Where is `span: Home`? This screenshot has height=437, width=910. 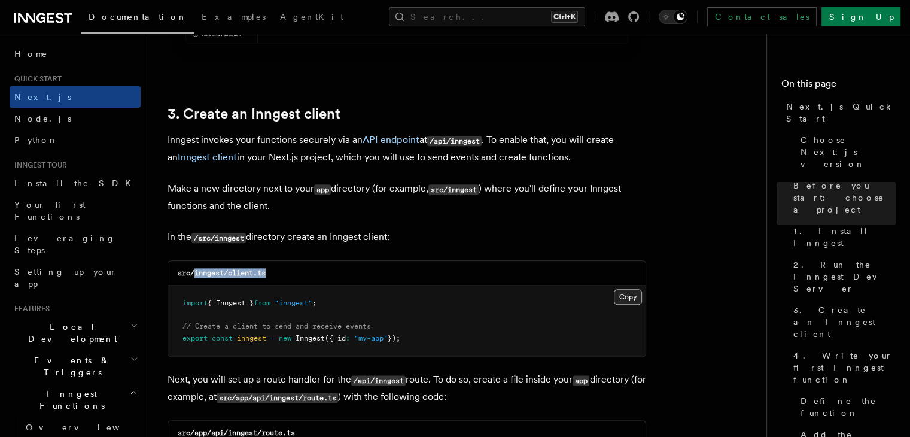 span: Home is located at coordinates (31, 54).